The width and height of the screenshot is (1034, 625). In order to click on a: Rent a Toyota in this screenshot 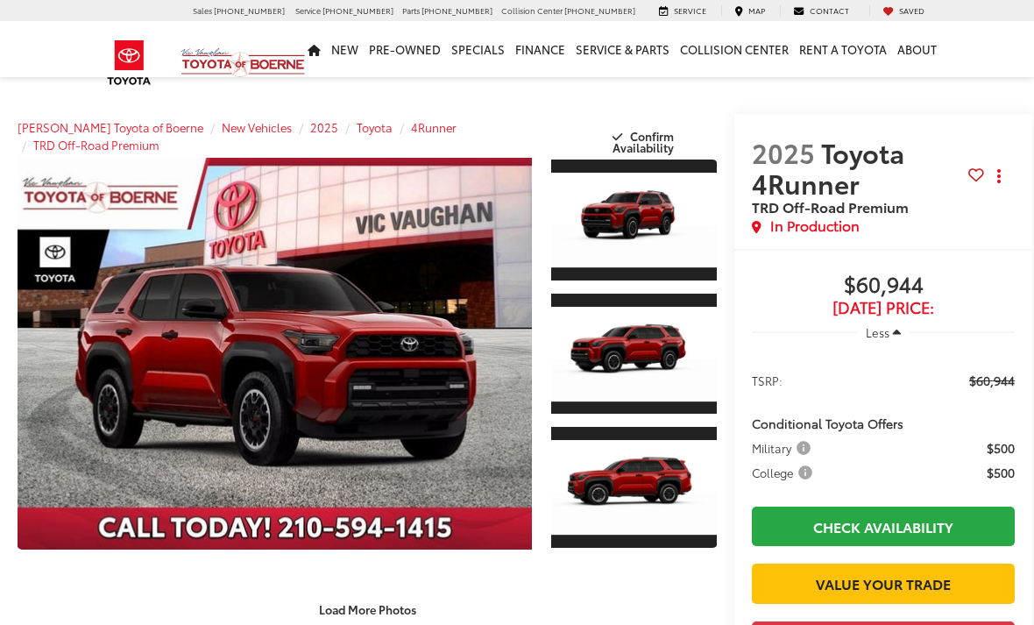, I will do `click(843, 49)`.